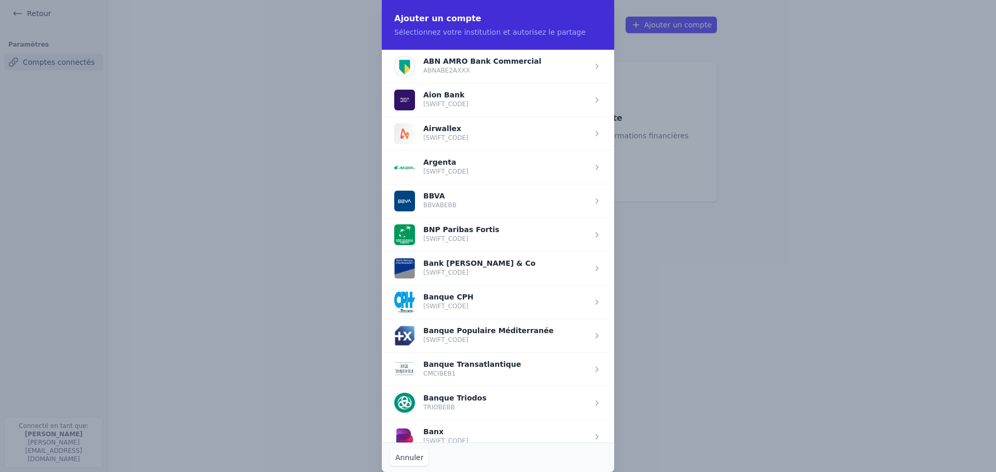  Describe the element at coordinates (468, 66) in the screenshot. I see `button: ABN AMRO Bank Commercial ABNABE2AXXX` at that location.